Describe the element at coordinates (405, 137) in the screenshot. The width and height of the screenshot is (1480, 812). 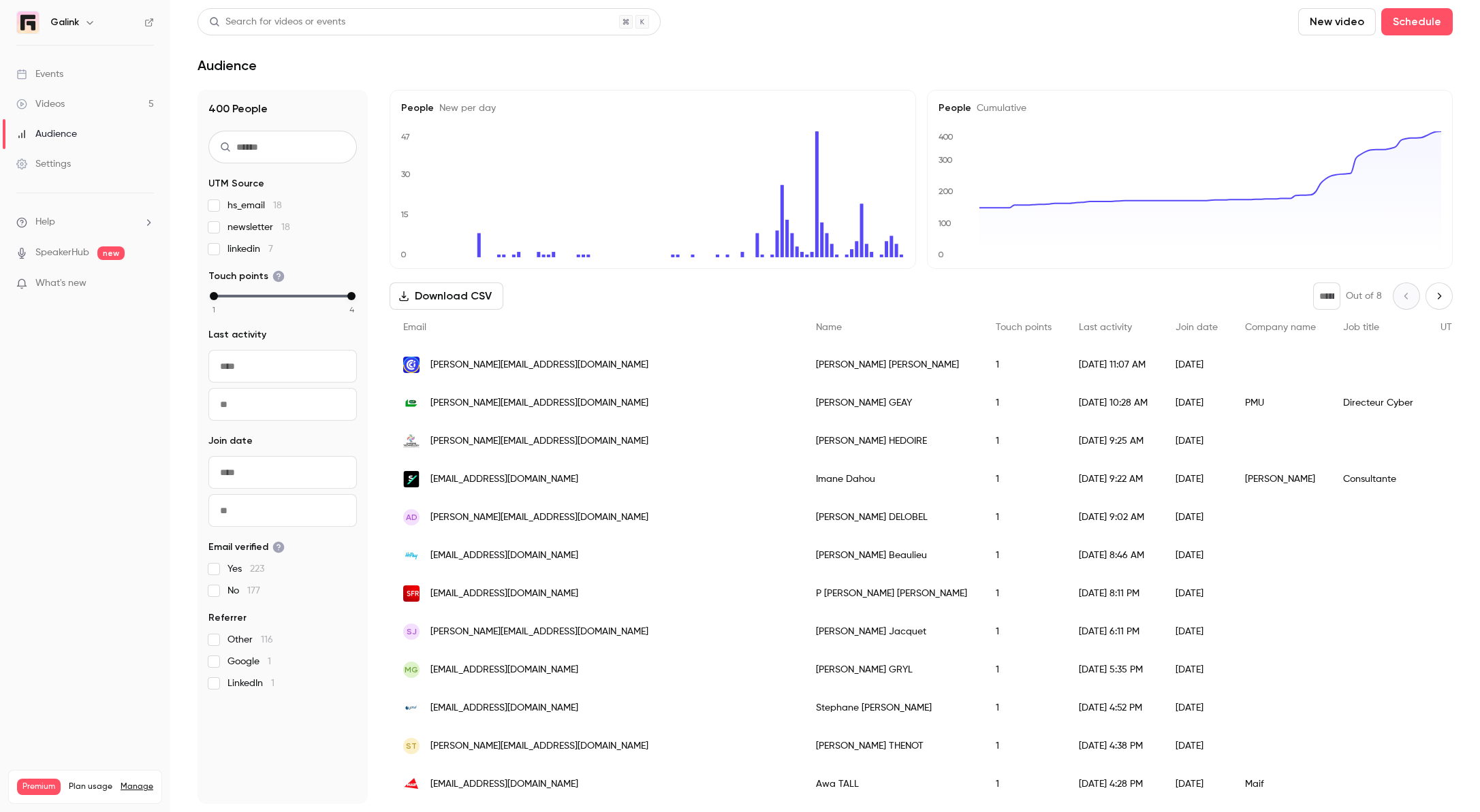
I see `text: 47` at that location.